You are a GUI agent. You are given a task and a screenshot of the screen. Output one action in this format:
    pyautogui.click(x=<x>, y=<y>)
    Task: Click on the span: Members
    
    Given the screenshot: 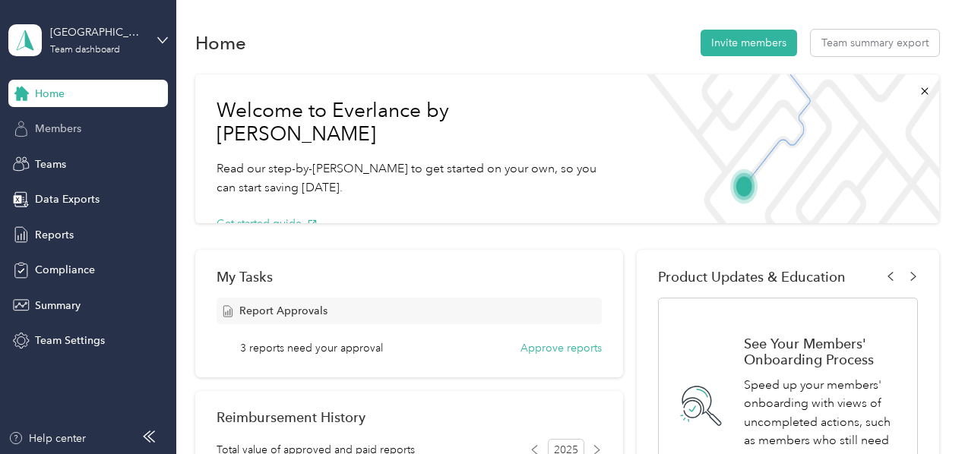 What is the action you would take?
    pyautogui.click(x=58, y=128)
    